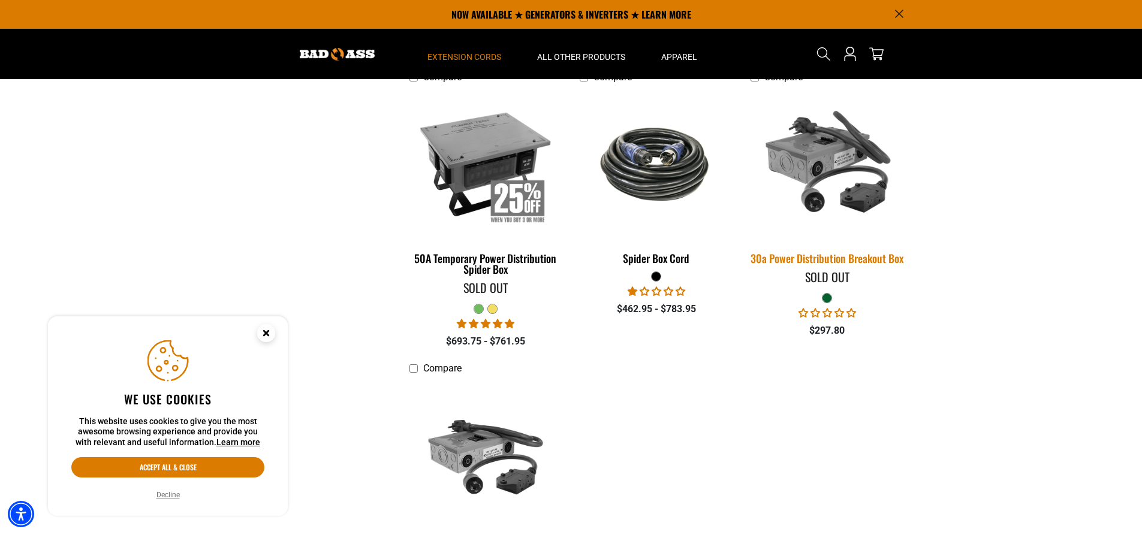 This screenshot has width=1142, height=535. What do you see at coordinates (485, 164) in the screenshot?
I see `img: 50A Temporary Power Distribution Spider Box` at bounding box center [485, 164].